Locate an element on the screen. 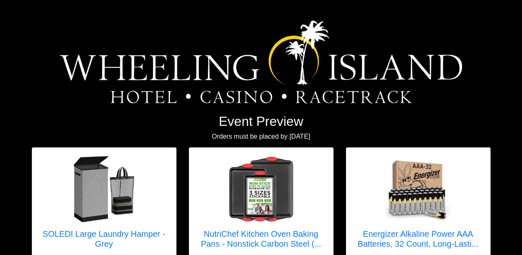 The width and height of the screenshot is (522, 255). a: SOLEDI Large Laundry Hamper - Grey SOLEDI Large Laundry Hamper - Grey is located at coordinates (104, 205).